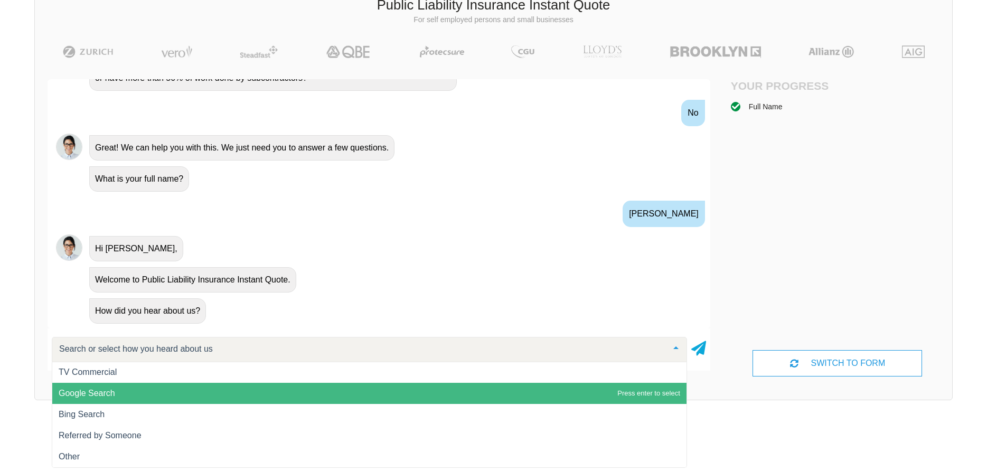 This screenshot has height=471, width=987. Describe the element at coordinates (139, 179) in the screenshot. I see `div: What is your full name?` at that location.